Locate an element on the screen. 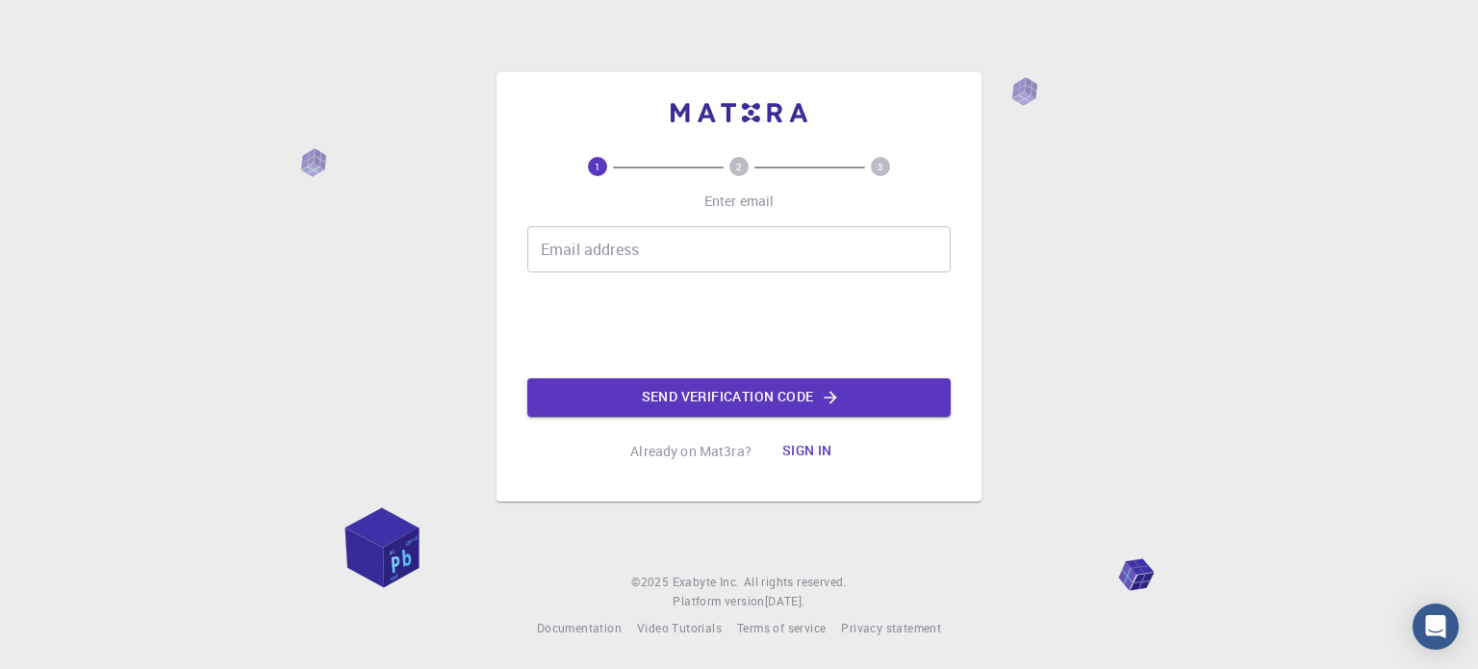 The image size is (1478, 669). span: Terms of service is located at coordinates (782, 628).